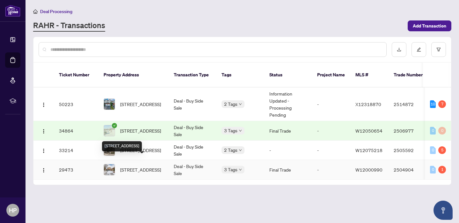 This screenshot has height=223, width=459. I want to click on td: 34864, so click(76, 130).